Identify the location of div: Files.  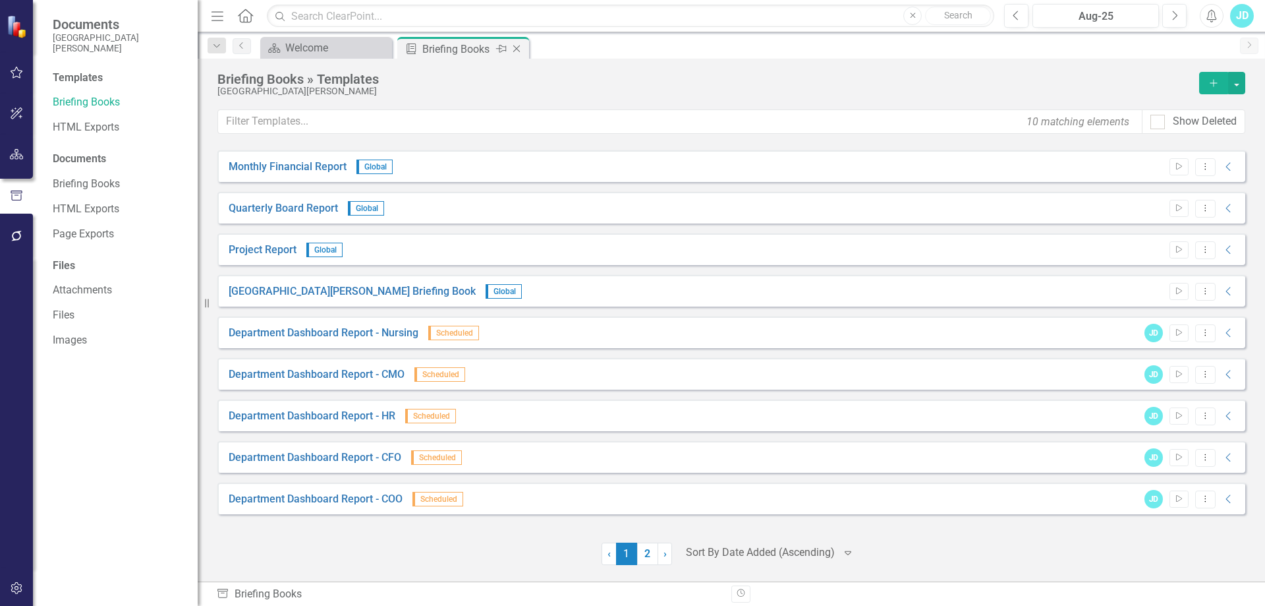
(119, 266).